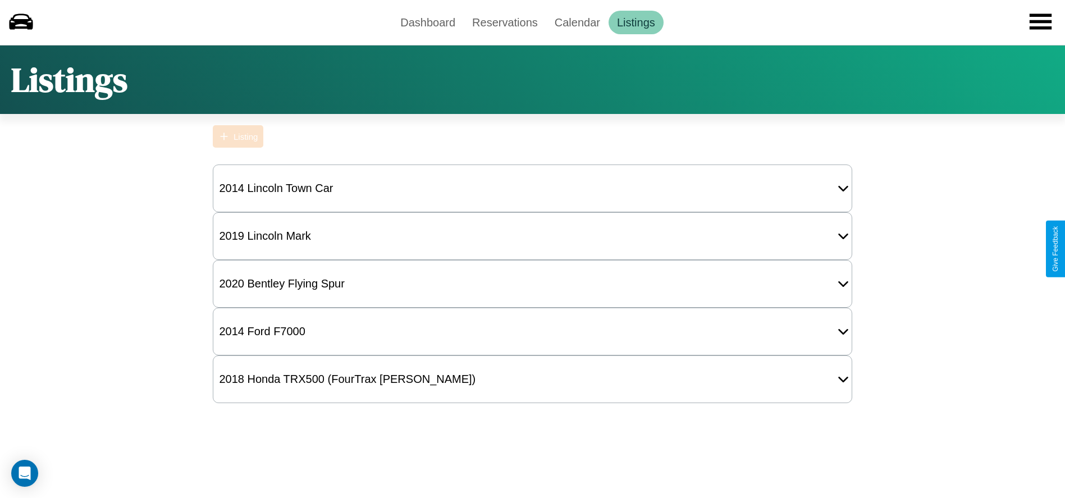 The width and height of the screenshot is (1065, 498). I want to click on div: 2020 Bentley Flying Spur, so click(282, 284).